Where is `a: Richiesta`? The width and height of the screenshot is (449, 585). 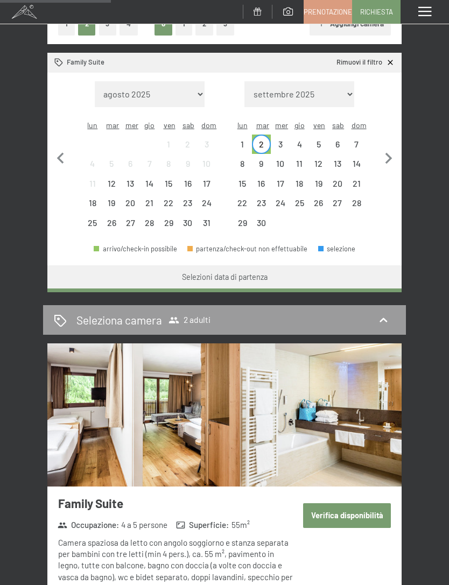
a: Richiesta is located at coordinates (376, 12).